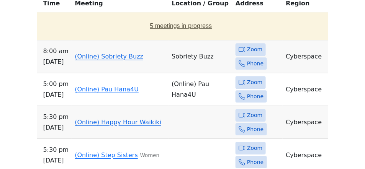 The width and height of the screenshot is (365, 169). I want to click on span: 8:00 AM, so click(56, 51).